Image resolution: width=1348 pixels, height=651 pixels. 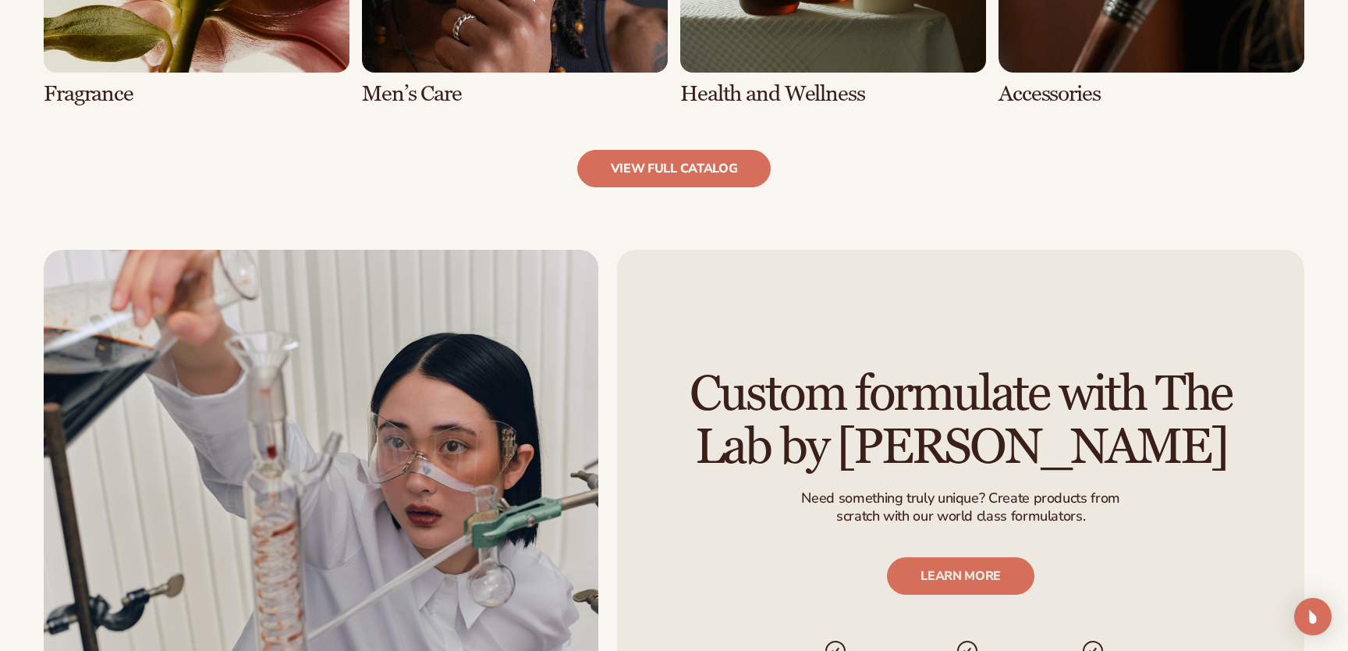 I want to click on p: scratch with our world class formulators., so click(x=960, y=516).